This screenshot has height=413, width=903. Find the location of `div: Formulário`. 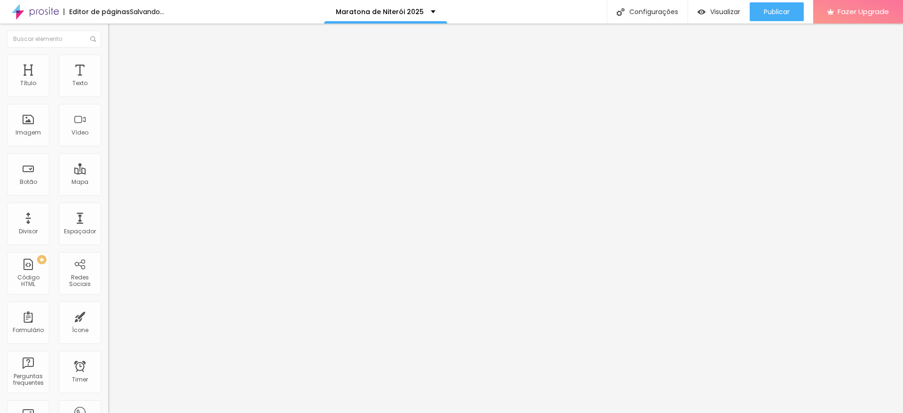

div: Formulário is located at coordinates (28, 330).